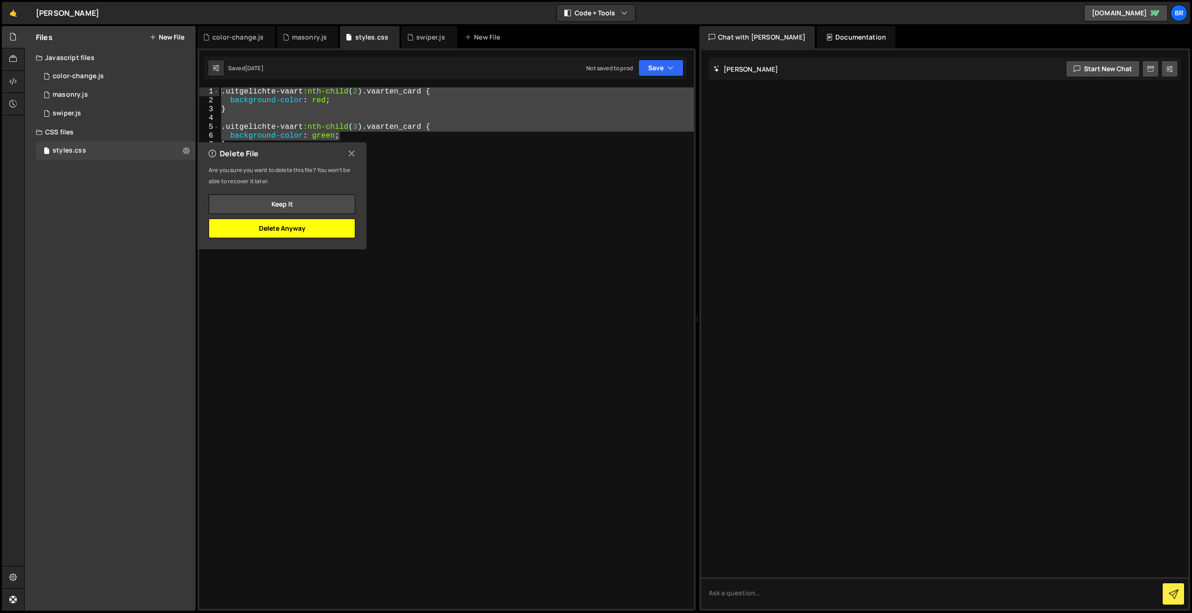  I want to click on p: Are you sure you want to delete this file? You won’t be able to recover it later., so click(282, 176).